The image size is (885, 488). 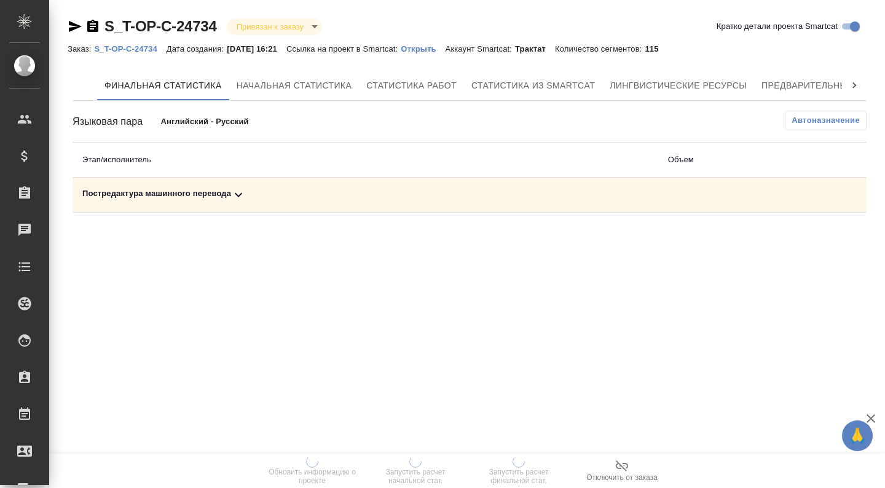 What do you see at coordinates (423, 49) in the screenshot?
I see `p: Открыть` at bounding box center [423, 49].